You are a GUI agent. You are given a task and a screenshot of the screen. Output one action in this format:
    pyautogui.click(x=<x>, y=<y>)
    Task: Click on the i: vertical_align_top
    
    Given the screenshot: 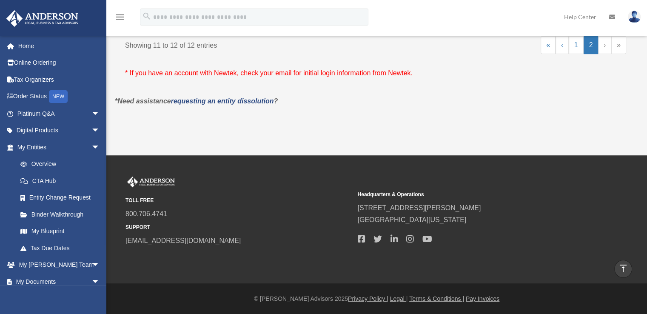 What is the action you would take?
    pyautogui.click(x=623, y=268)
    